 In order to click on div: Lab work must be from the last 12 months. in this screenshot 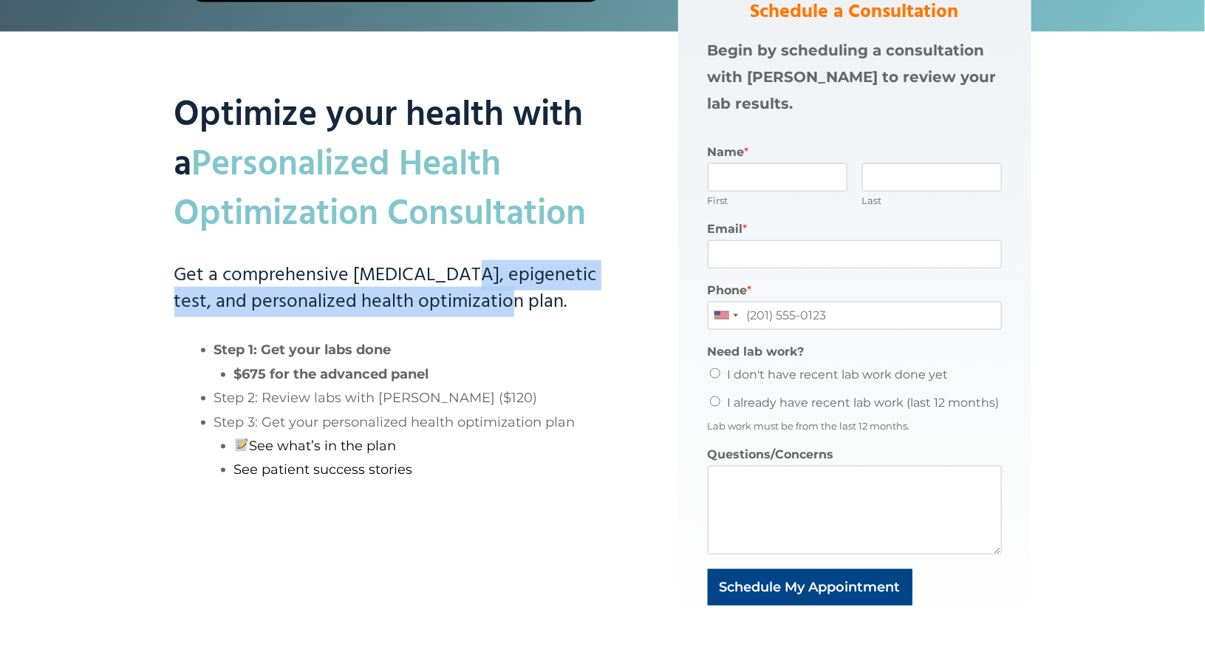, I will do `click(855, 426)`.